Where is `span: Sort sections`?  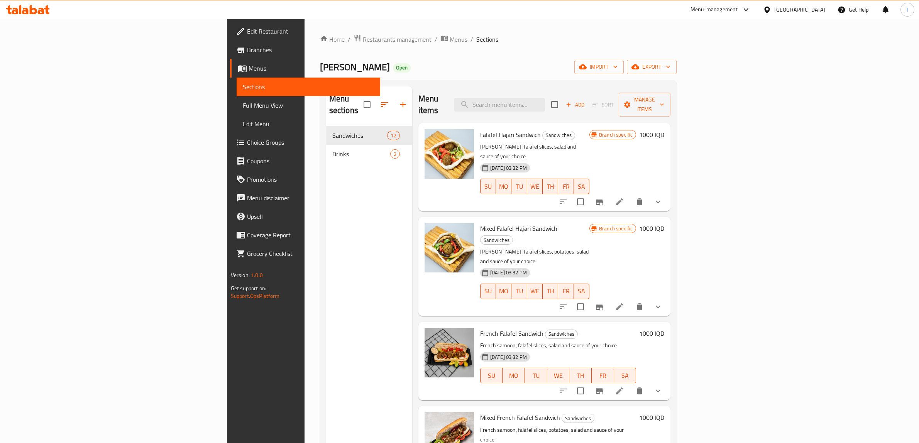 span: Sort sections is located at coordinates (385, 105).